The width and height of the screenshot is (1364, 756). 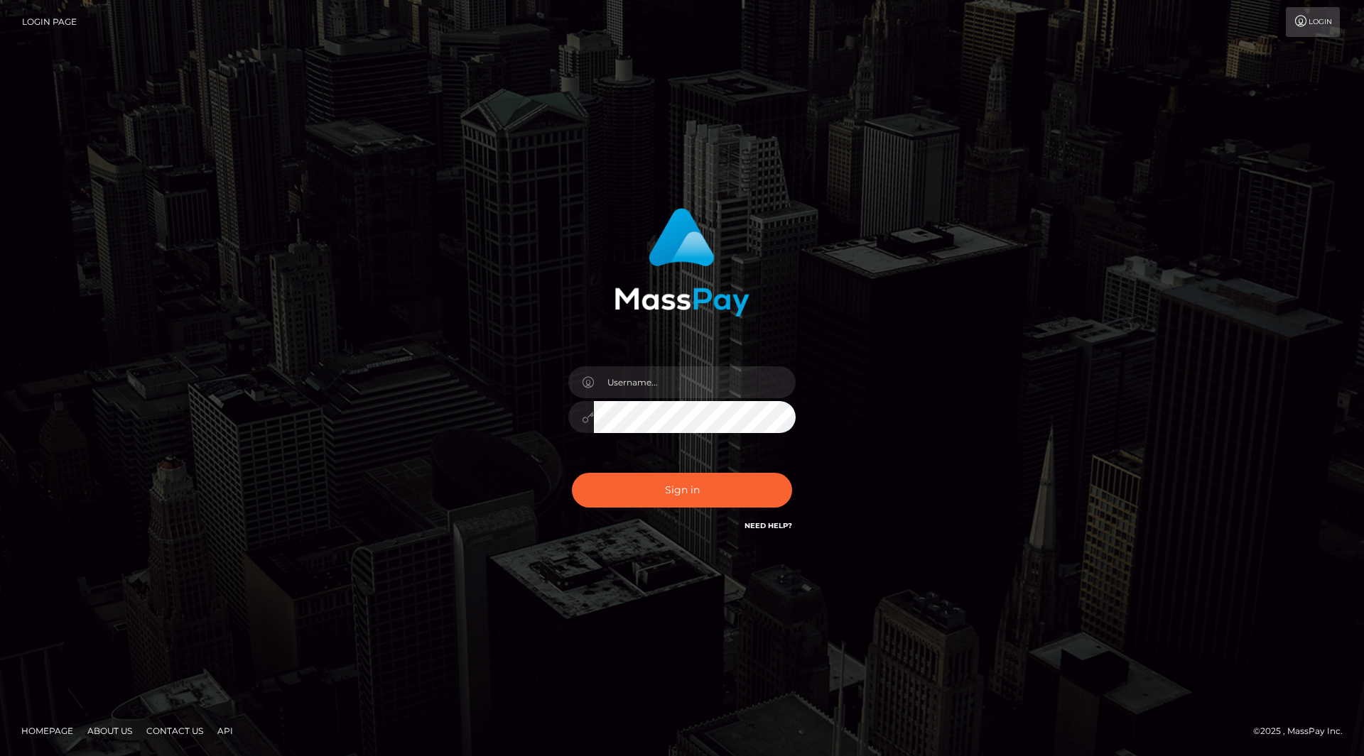 What do you see at coordinates (175, 731) in the screenshot?
I see `a: Contact Us` at bounding box center [175, 731].